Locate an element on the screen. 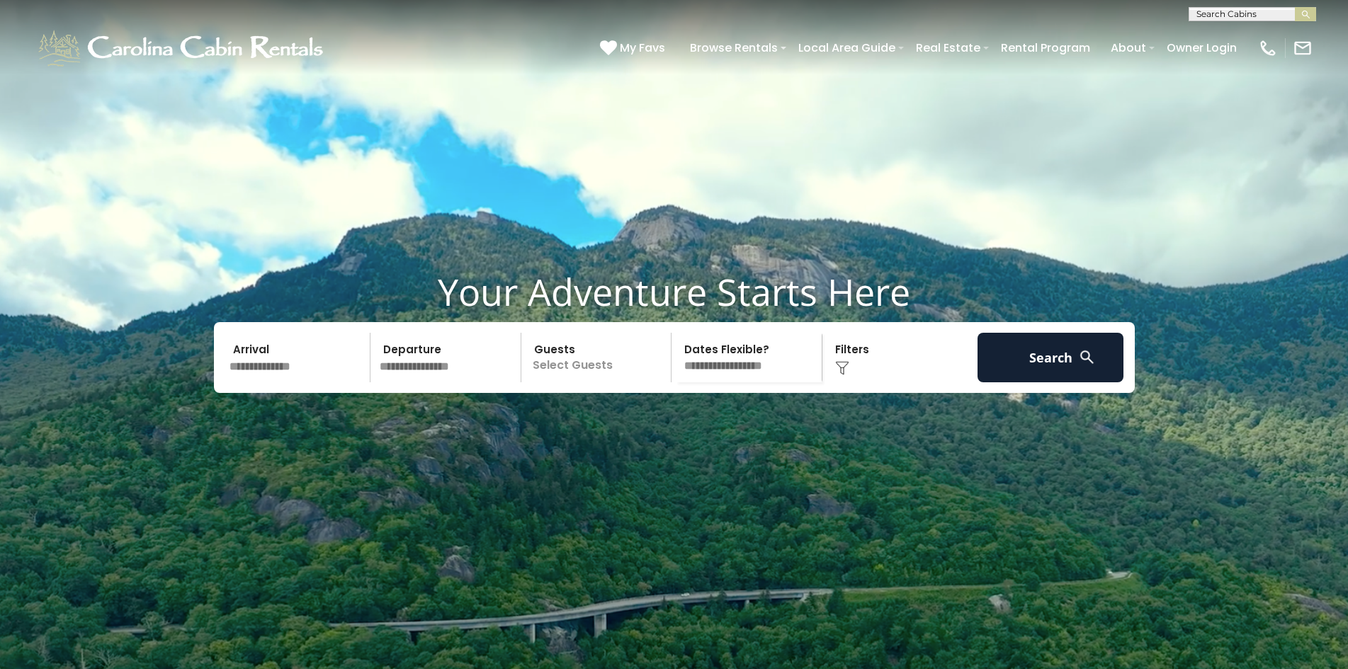  button: Search is located at coordinates (1050, 358).